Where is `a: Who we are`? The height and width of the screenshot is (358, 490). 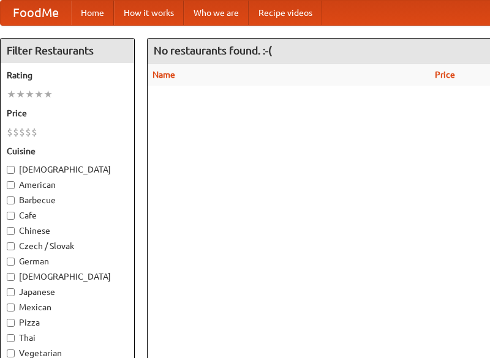
a: Who we are is located at coordinates (216, 13).